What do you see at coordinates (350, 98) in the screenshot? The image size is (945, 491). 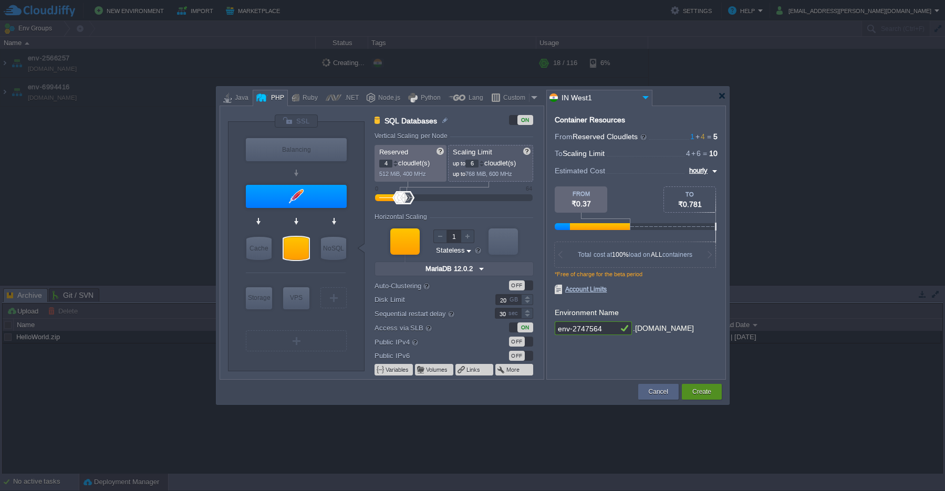 I see `div: .NET` at bounding box center [350, 98].